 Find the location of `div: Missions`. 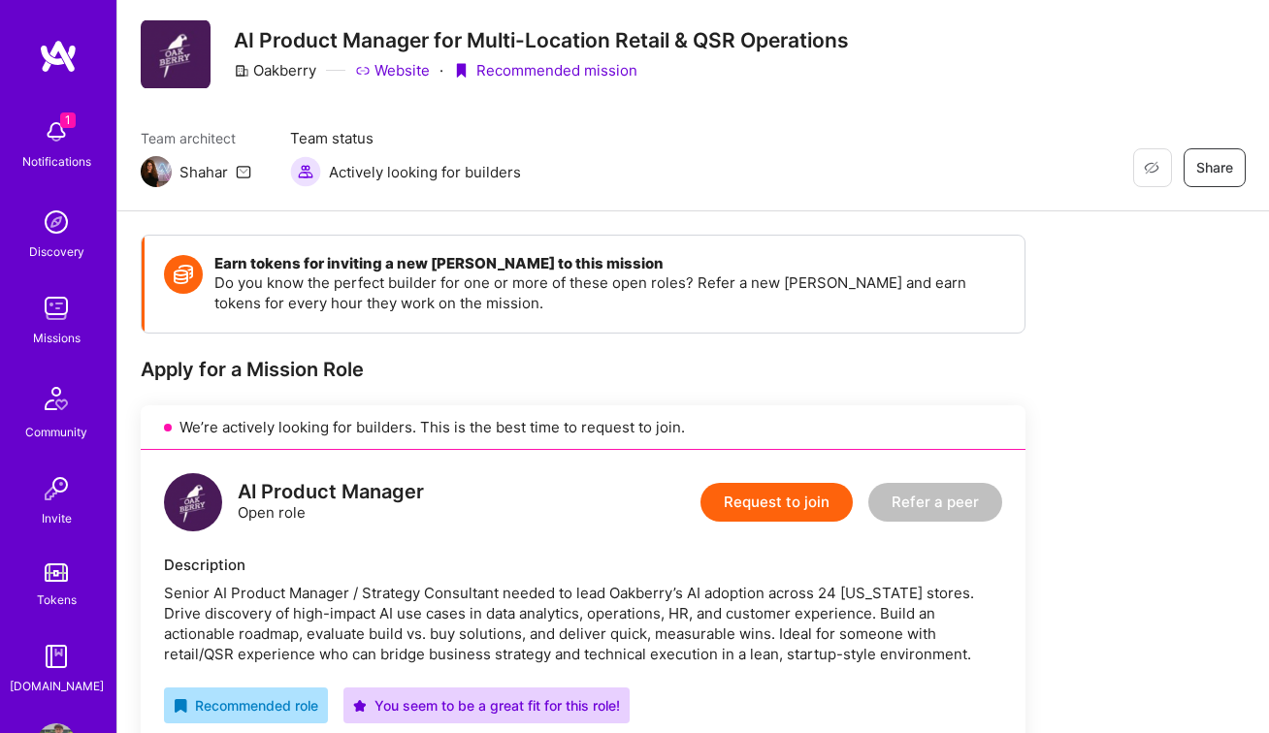

div: Missions is located at coordinates (56, 338).